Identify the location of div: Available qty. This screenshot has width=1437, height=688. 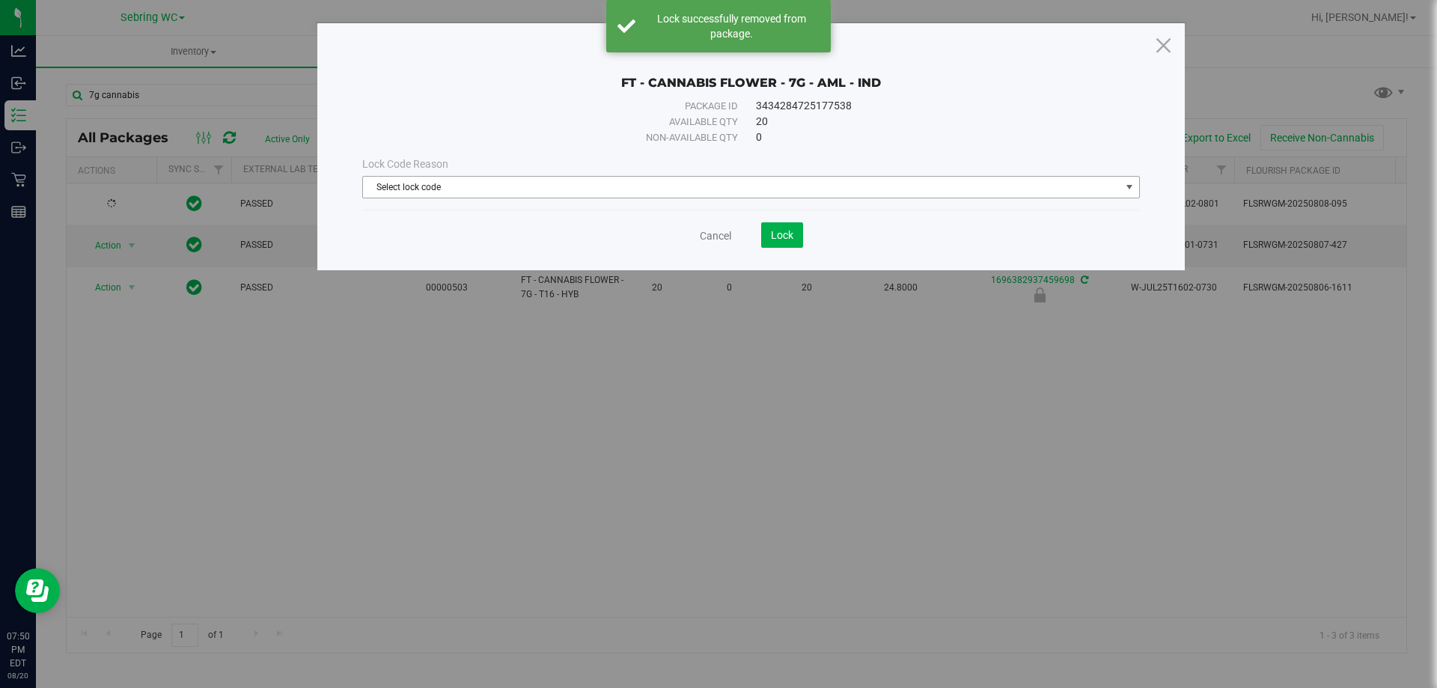
(567, 122).